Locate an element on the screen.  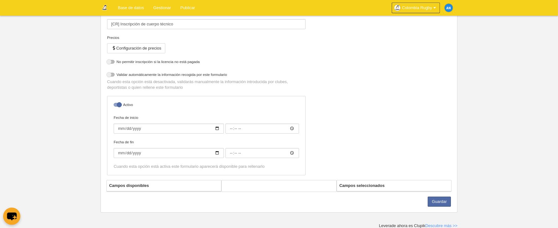
img: Oanpu9v8aySI.30x30.jpg is located at coordinates (397, 8).